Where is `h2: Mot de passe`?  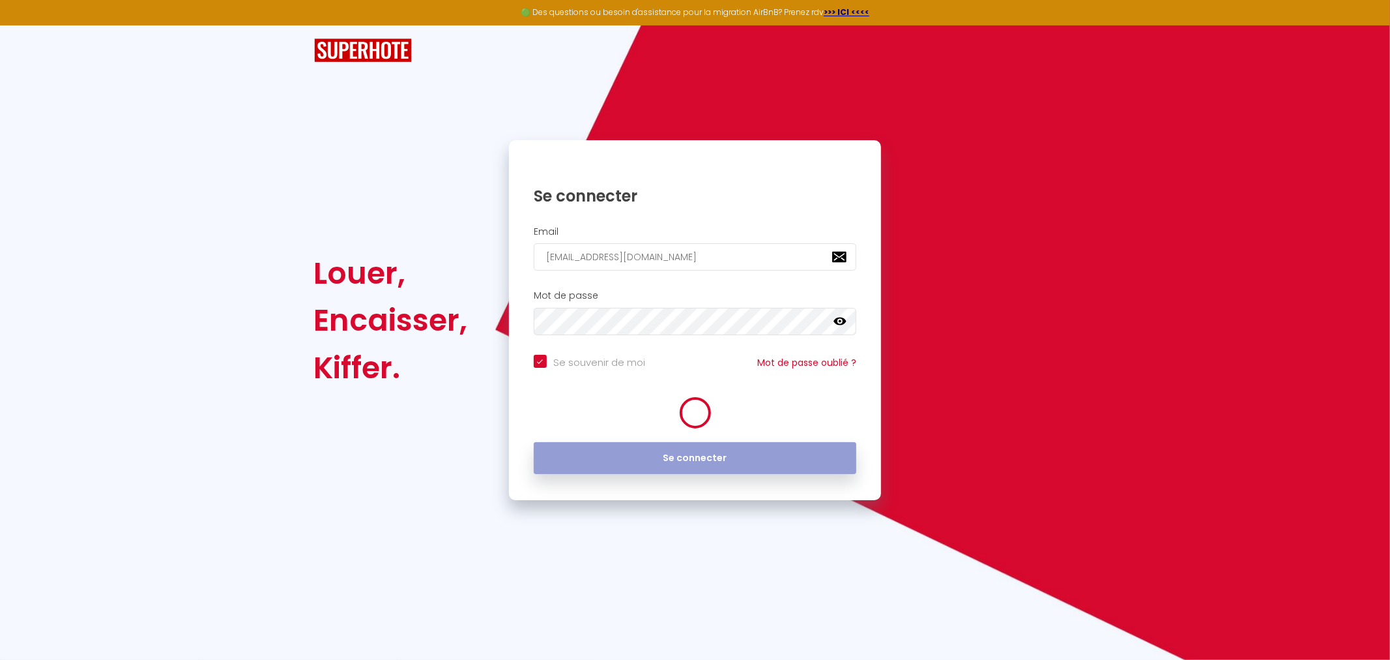 h2: Mot de passe is located at coordinates (695, 295).